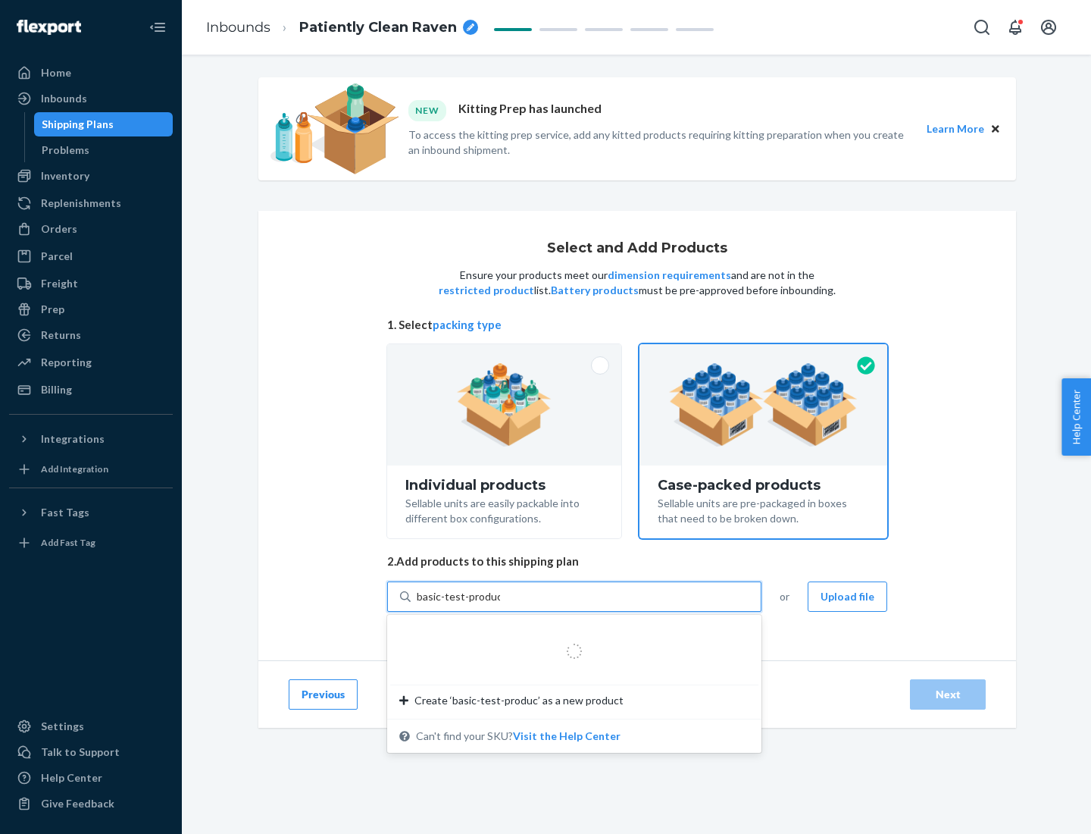 The height and width of the screenshot is (834, 1091). Describe the element at coordinates (73, 439) in the screenshot. I see `div: Integrations` at that location.